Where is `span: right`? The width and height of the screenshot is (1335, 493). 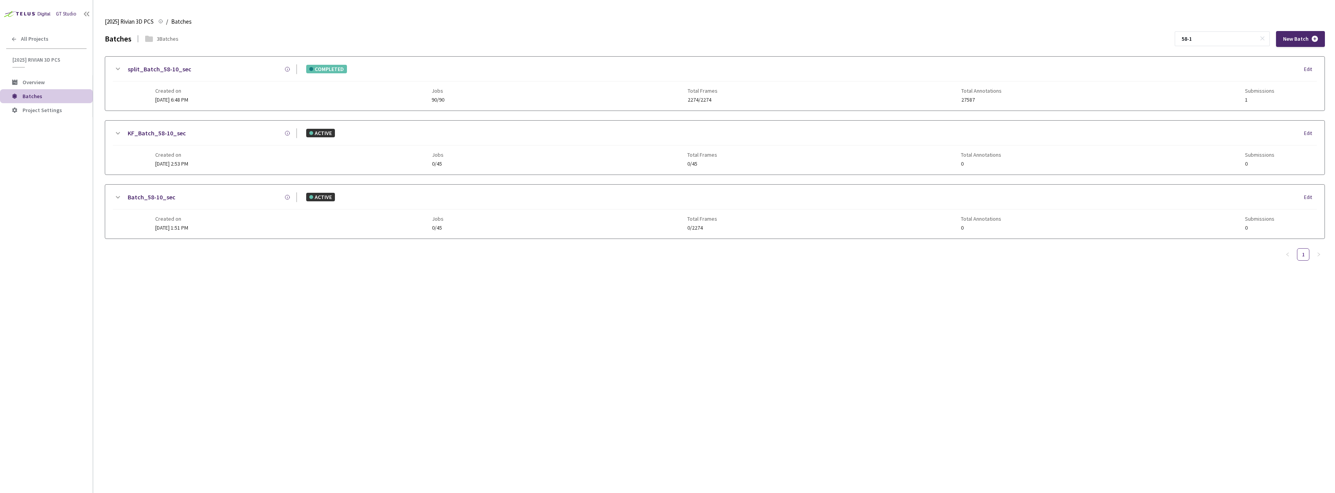 span: right is located at coordinates (1318, 255).